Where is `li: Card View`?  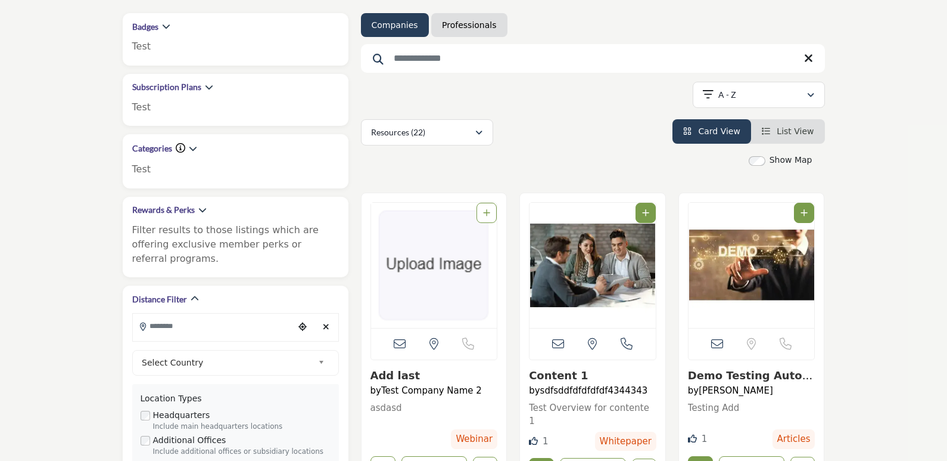
li: Card View is located at coordinates (712, 131).